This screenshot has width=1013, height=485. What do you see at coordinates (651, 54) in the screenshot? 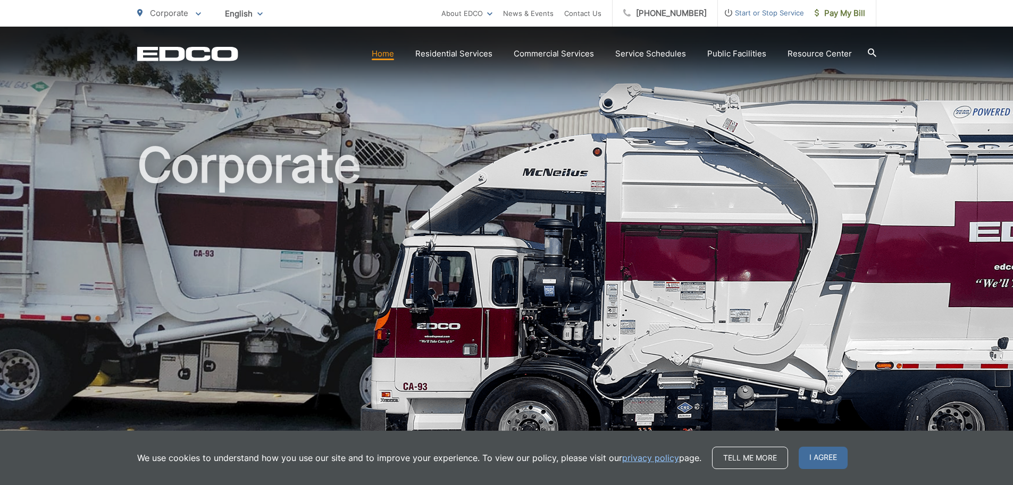
I see `a: Service Schedules` at bounding box center [651, 54].